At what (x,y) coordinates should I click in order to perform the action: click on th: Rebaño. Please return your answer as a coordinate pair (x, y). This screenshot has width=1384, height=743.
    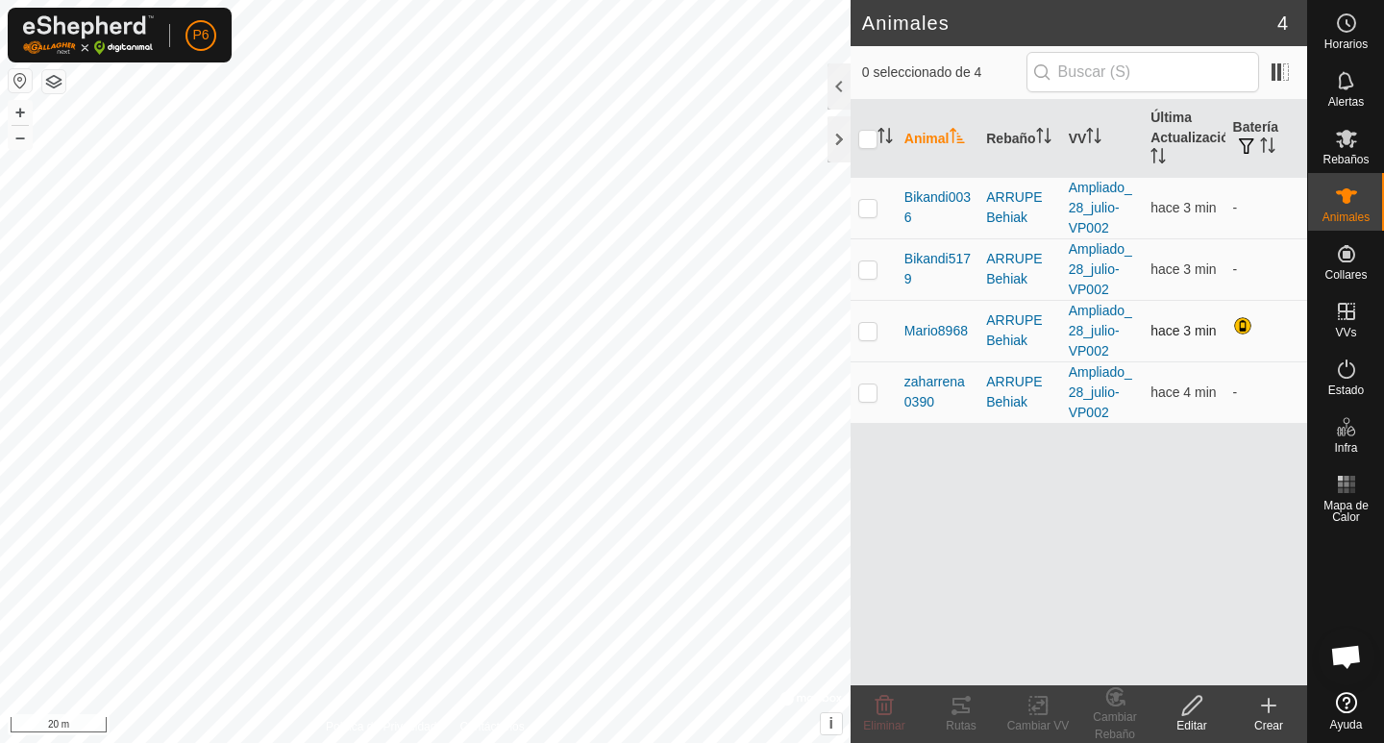
    Looking at the image, I should click on (1018, 138).